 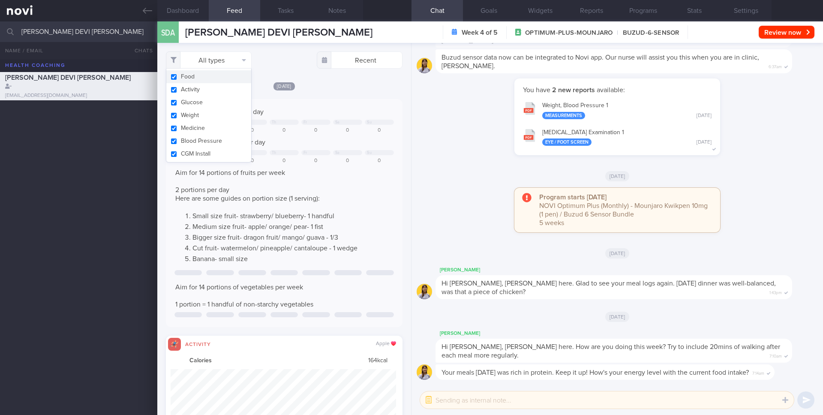 What do you see at coordinates (480, 33) in the screenshot?
I see `strong: Week 4 of 5` at bounding box center [480, 33].